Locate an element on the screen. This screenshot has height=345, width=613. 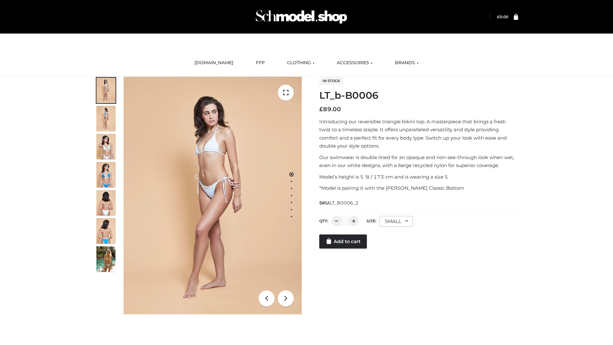
img: ArielClassicBikiniTop_CloudNine_AzureSky_OW114ECO_3-scaled.jpg is located at coordinates (106, 147).